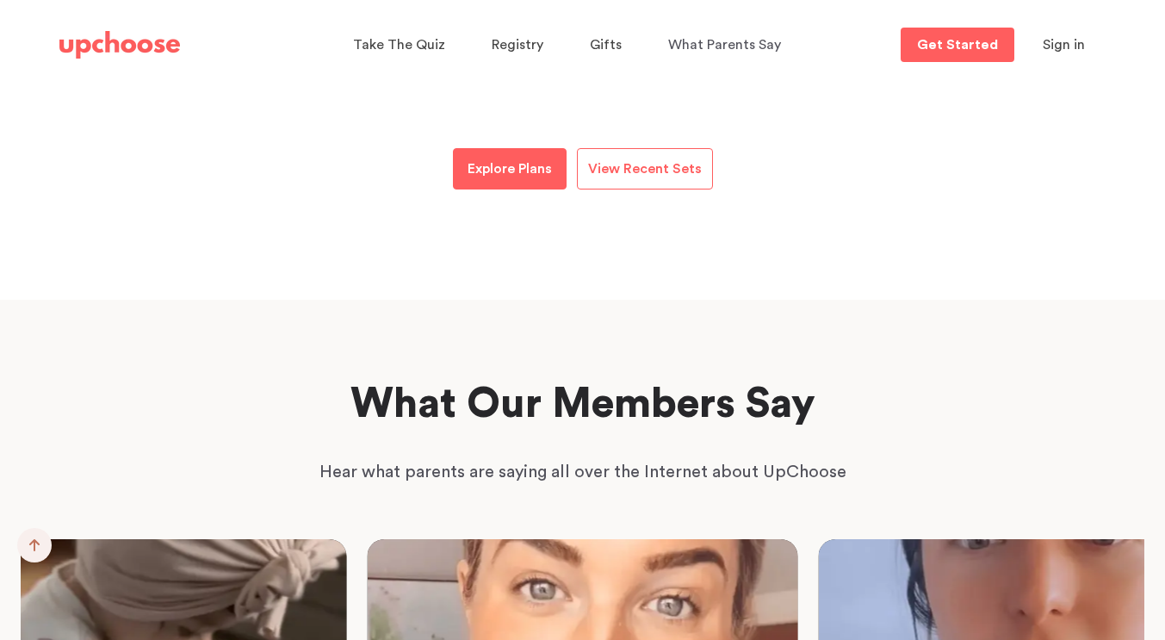  I want to click on img: UpChoose, so click(120, 45).